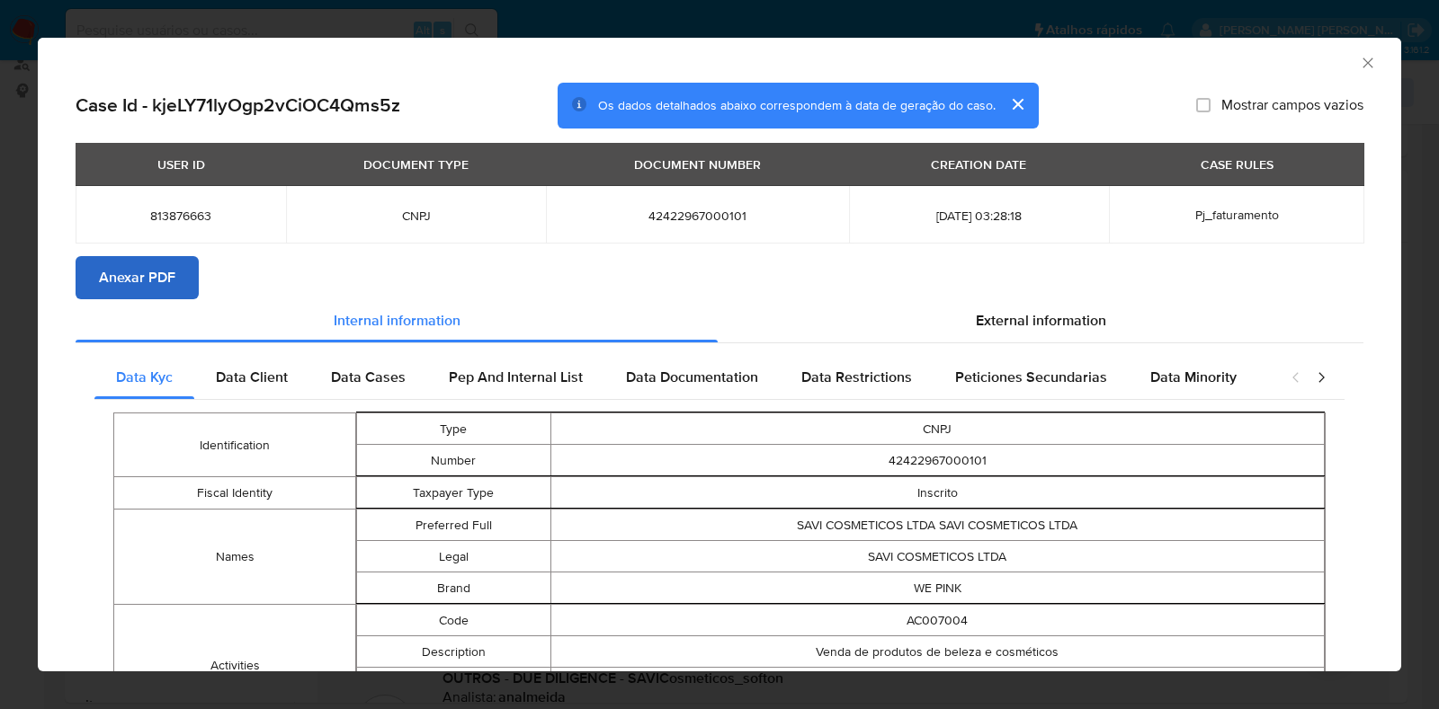  Describe the element at coordinates (937, 588) in the screenshot. I see `td: WE PINK` at that location.